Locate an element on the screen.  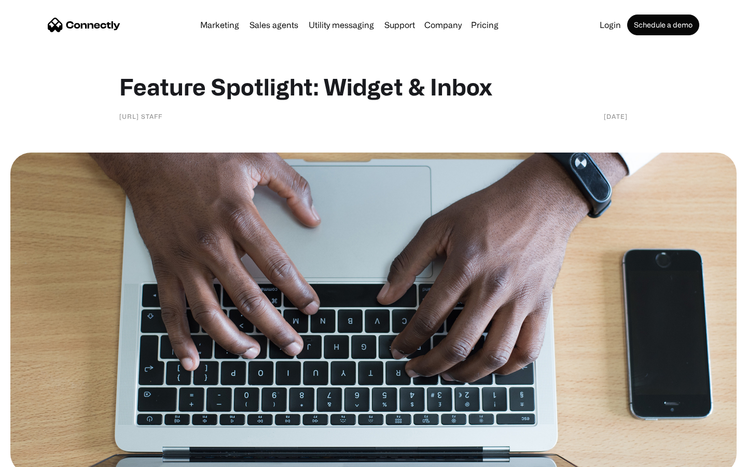
a: home is located at coordinates (84, 25).